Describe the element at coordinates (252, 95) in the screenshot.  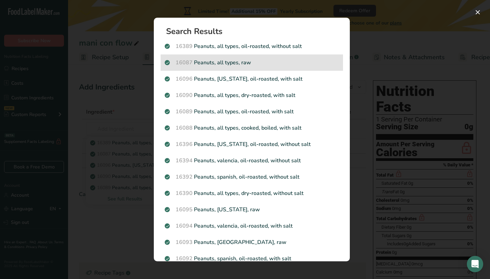
I see `p: Peanuts, all types, dry-roasted, with salt` at that location.